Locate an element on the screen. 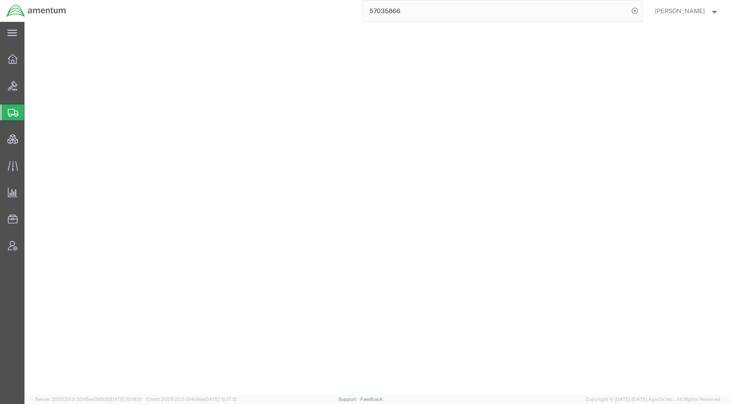  a: Support is located at coordinates (349, 399).